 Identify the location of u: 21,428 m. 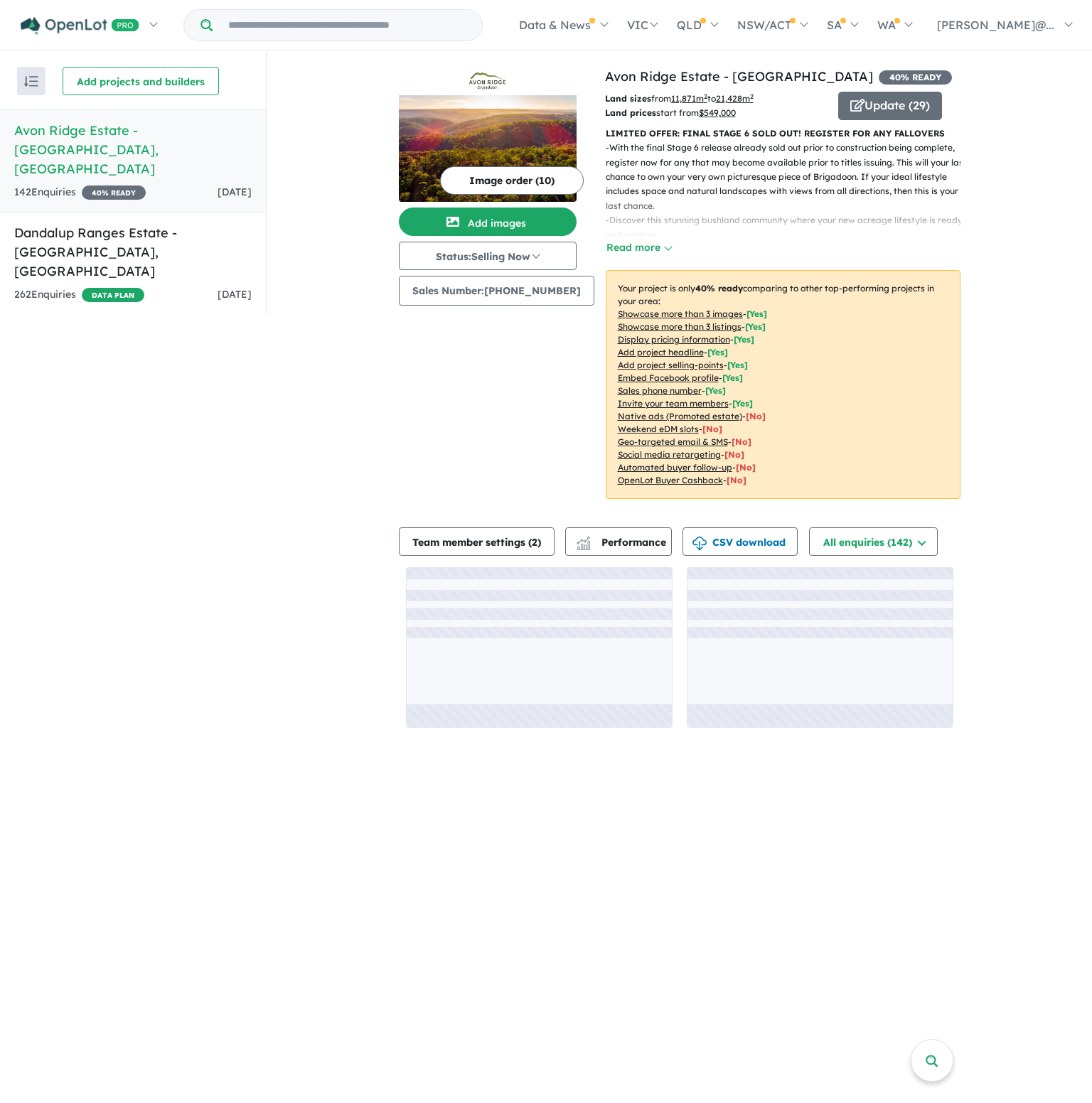
(734, 98).